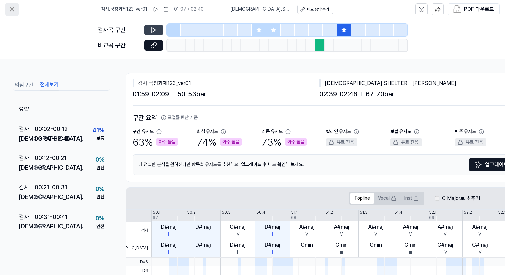 This screenshot has height=275, width=505. What do you see at coordinates (315, 9) in the screenshot?
I see `a: 비교 음악 듣기` at bounding box center [315, 9].